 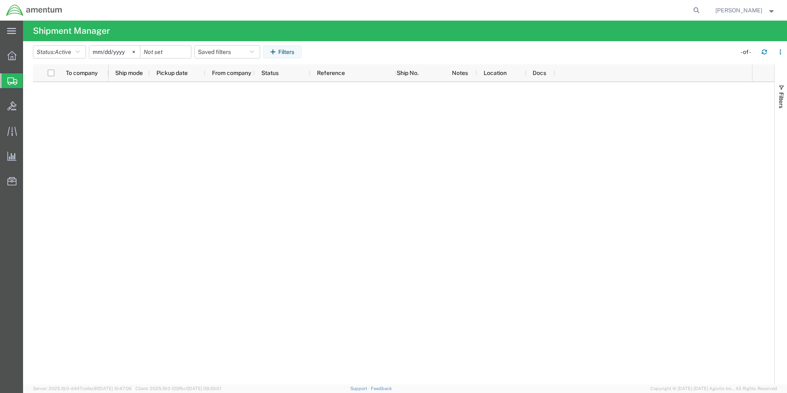 I want to click on span: To company, so click(x=82, y=73).